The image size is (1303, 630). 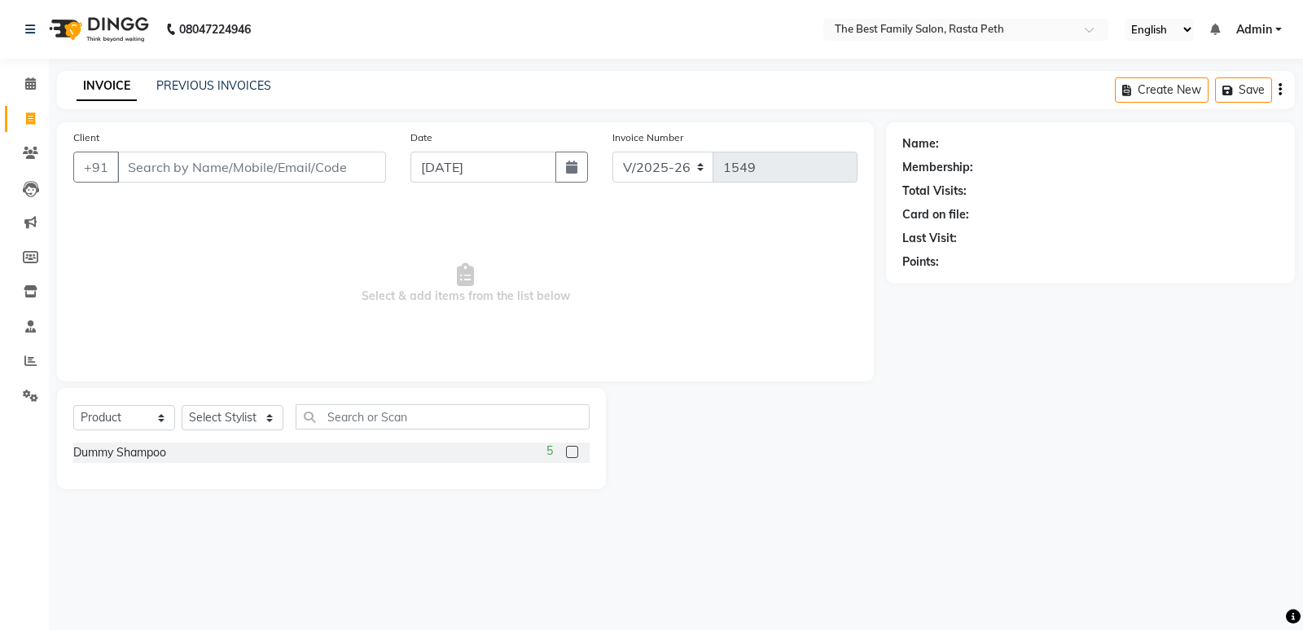 What do you see at coordinates (936, 214) in the screenshot?
I see `div: Card on file:` at bounding box center [936, 214].